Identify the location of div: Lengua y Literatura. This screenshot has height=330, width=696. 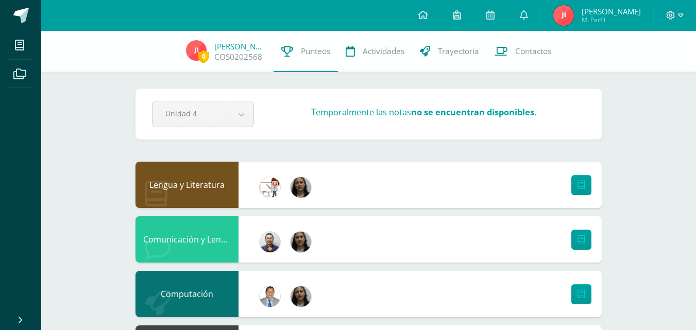
(187, 185).